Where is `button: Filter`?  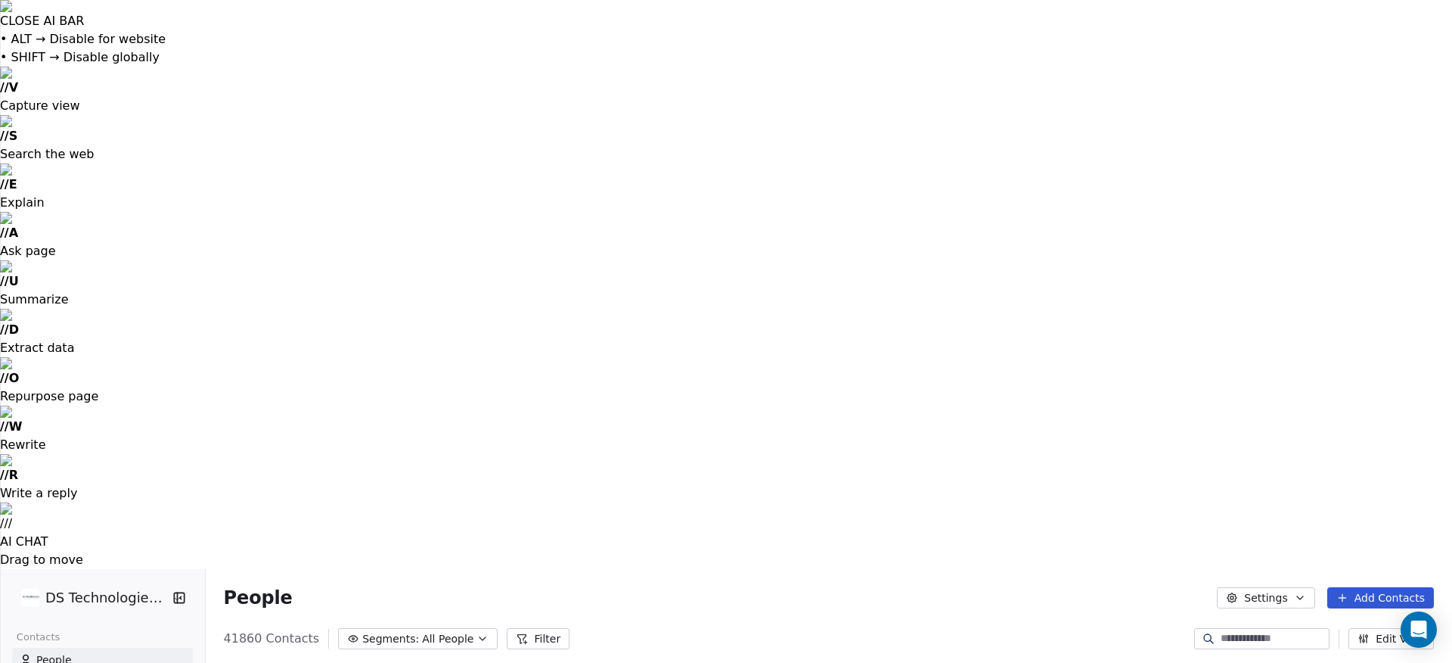 button: Filter is located at coordinates (538, 638).